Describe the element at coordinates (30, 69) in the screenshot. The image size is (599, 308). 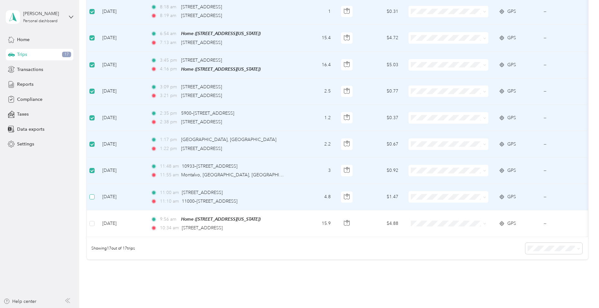
I see `span: Transactions` at that location.